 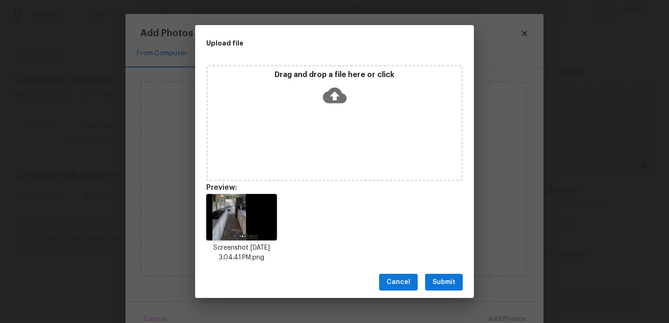 I want to click on button: Submit, so click(x=443, y=282).